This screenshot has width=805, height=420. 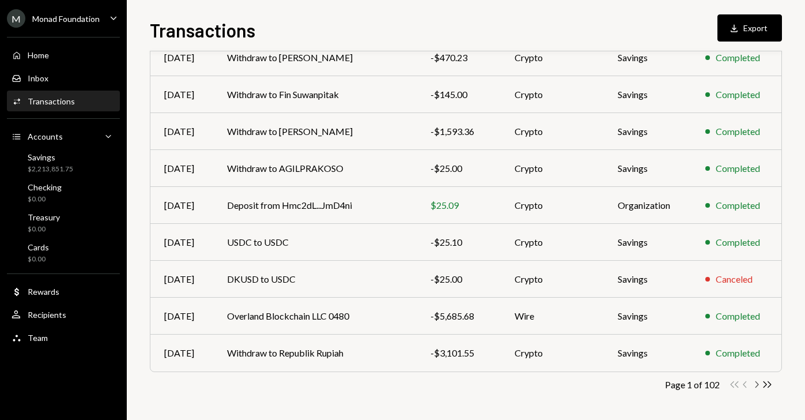 What do you see at coordinates (315, 353) in the screenshot?
I see `td: Withdraw to Republik Rupiah` at bounding box center [315, 353].